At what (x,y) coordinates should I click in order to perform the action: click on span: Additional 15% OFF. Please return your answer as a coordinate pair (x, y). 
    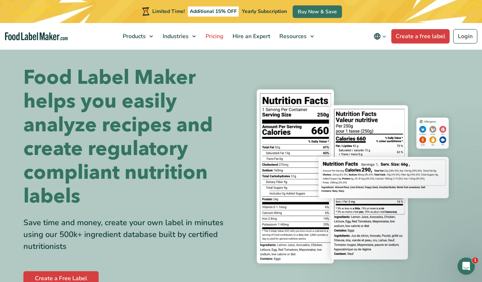
    Looking at the image, I should click on (213, 12).